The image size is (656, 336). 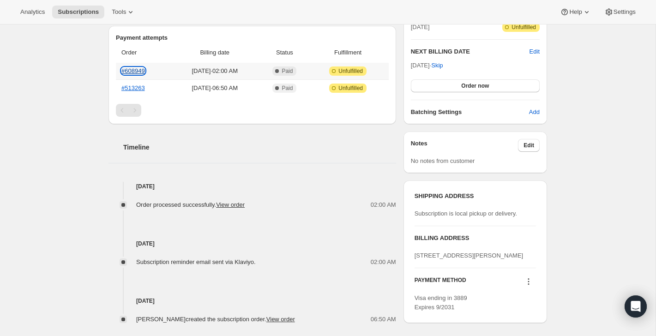 What do you see at coordinates (190, 205) in the screenshot?
I see `span: Order processed successfully.` at bounding box center [190, 205].